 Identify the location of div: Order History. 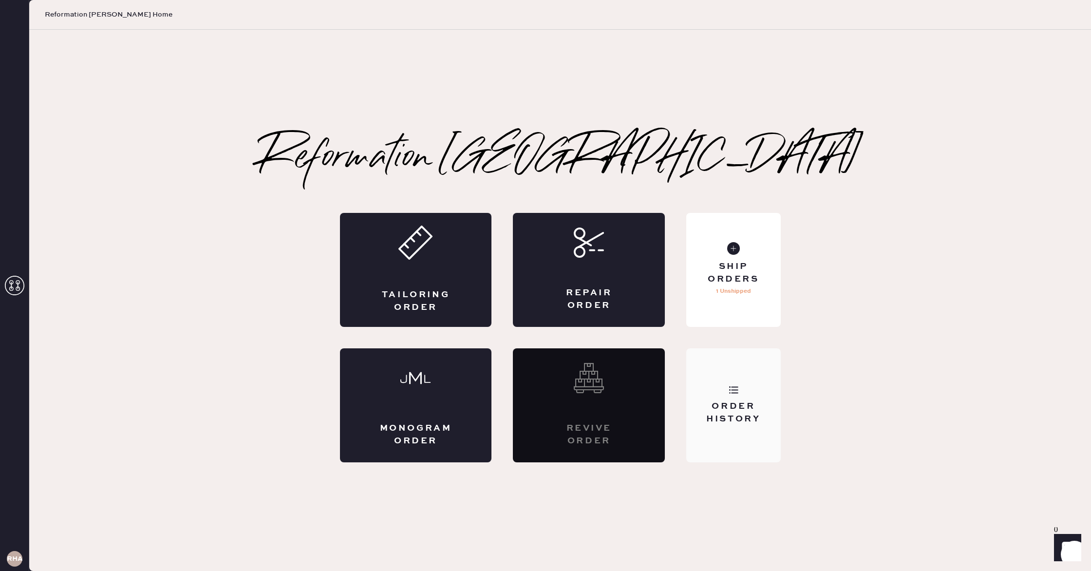
(733, 412).